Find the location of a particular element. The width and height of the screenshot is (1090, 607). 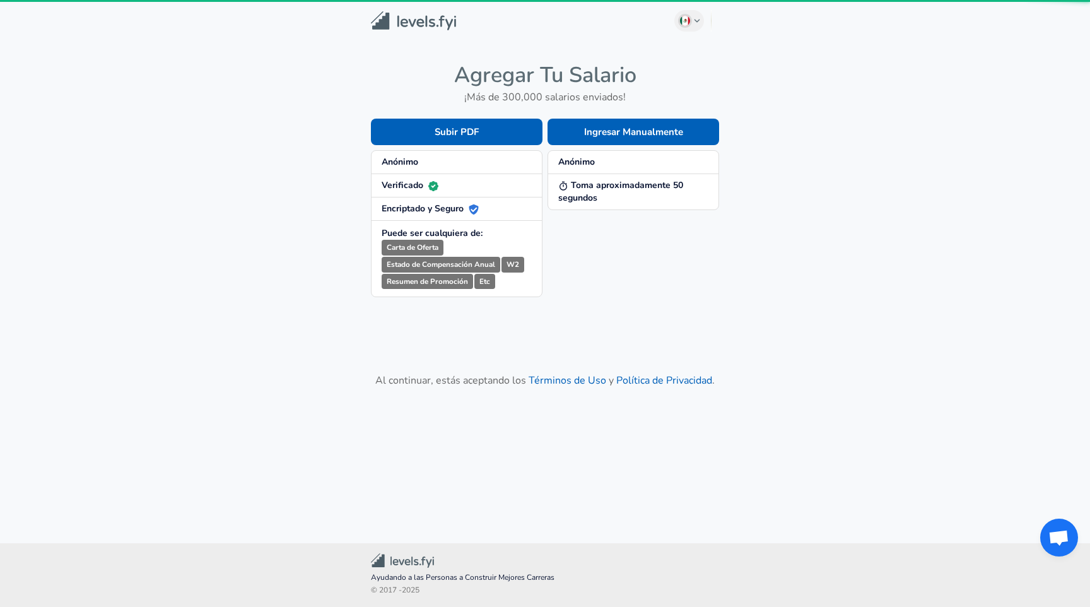

img: Spanish (Mexico) is located at coordinates (685, 21).